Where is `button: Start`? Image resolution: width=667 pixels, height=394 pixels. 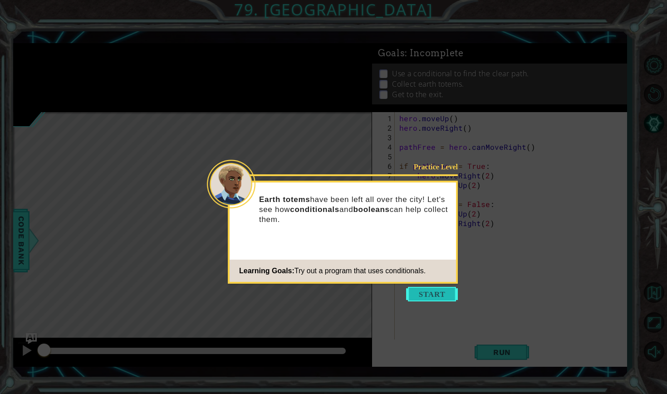 button: Start is located at coordinates (432, 294).